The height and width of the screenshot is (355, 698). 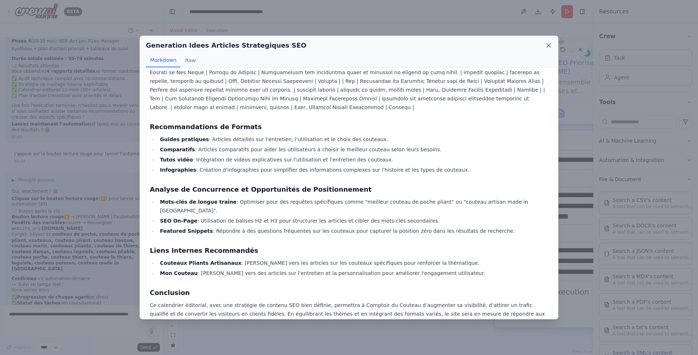 I want to click on li: : Articles détaillés sur l'entretien, l'utilisation et le choix des couteaux., so click(x=353, y=139).